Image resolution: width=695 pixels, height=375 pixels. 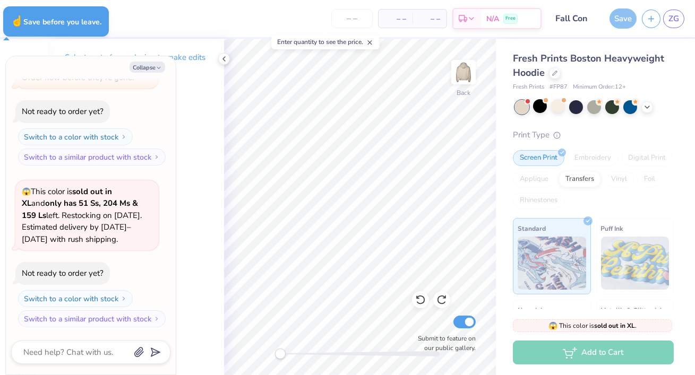 I want to click on strong: only has 51 Ss, 204 Ms & 159 Ls, so click(x=80, y=209).